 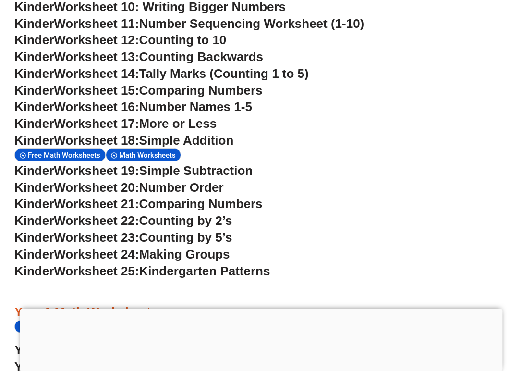 I want to click on span: Making Groups, so click(x=184, y=254).